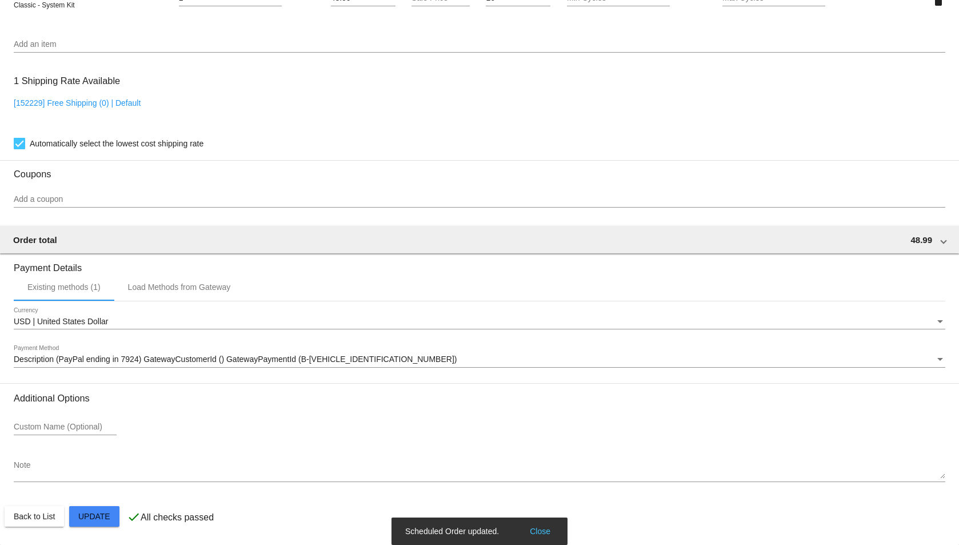 The image size is (959, 545). What do you see at coordinates (479, 359) in the screenshot?
I see `mat-select: Payment Method` at bounding box center [479, 359].